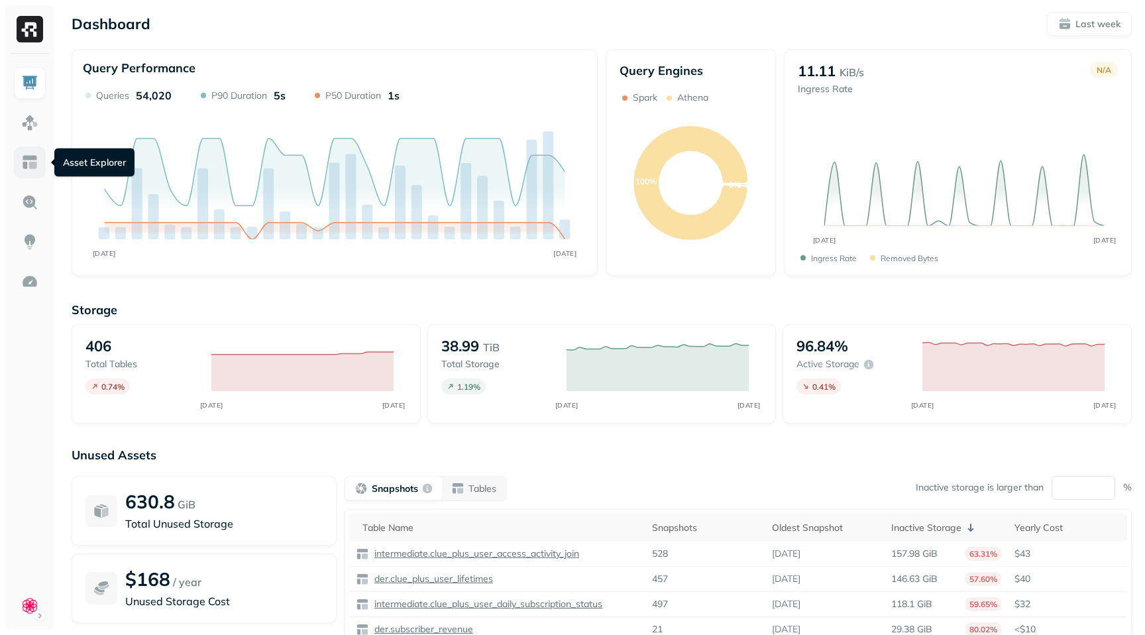 This screenshot has height=635, width=1145. I want to click on p: Active storage, so click(827, 364).